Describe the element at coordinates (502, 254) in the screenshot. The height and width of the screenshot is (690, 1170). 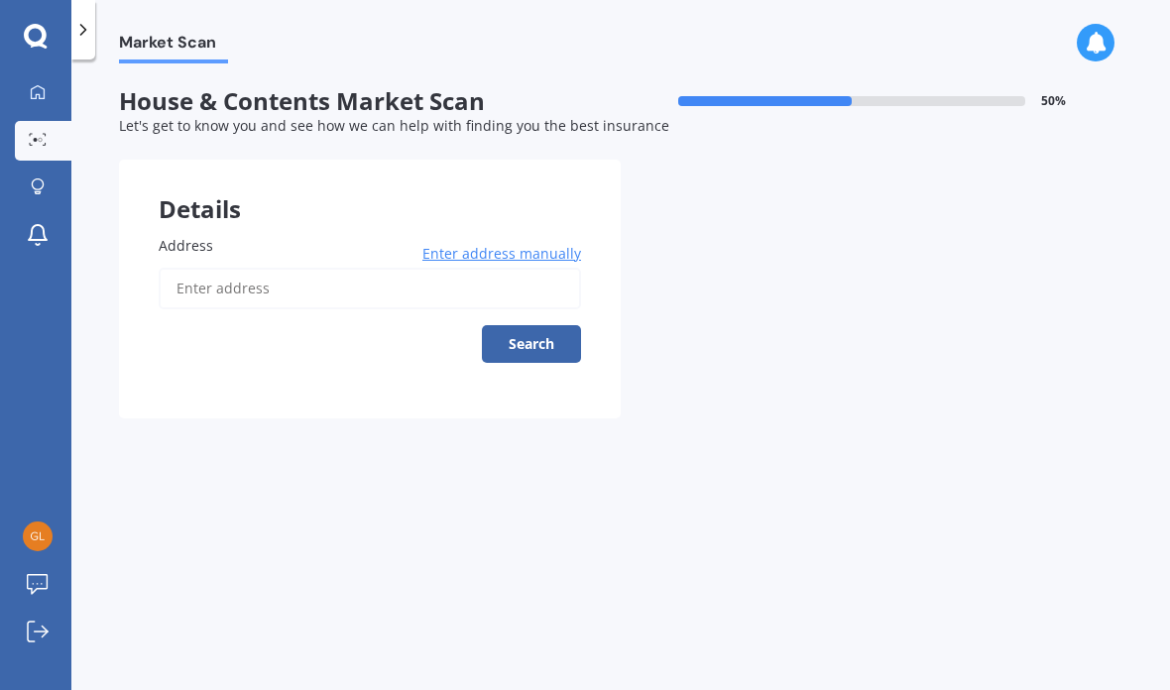
I see `span: Enter address manually` at that location.